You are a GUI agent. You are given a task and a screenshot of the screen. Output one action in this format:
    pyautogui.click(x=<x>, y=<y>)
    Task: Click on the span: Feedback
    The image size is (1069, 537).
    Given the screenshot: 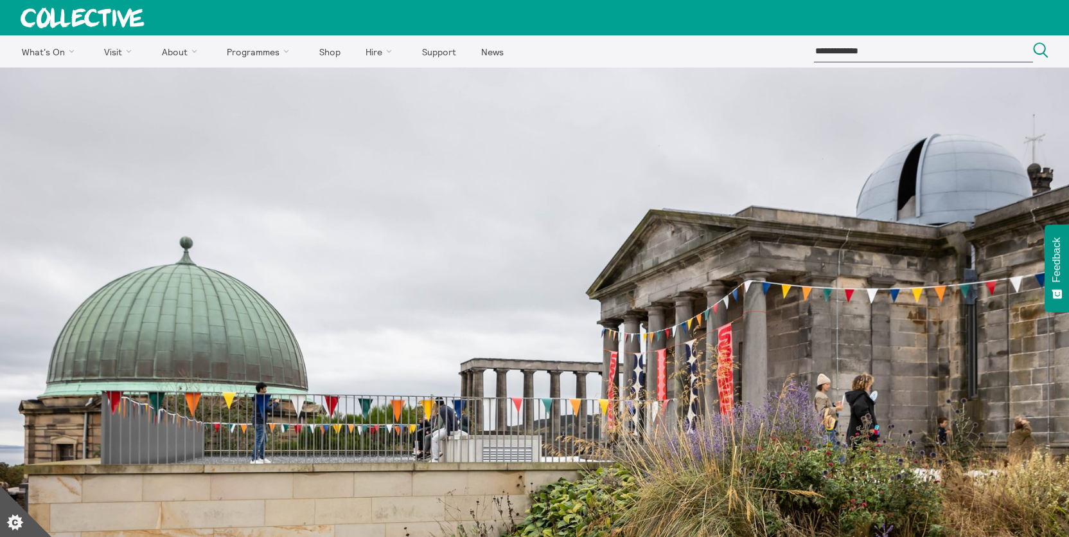 What is the action you would take?
    pyautogui.click(x=1057, y=260)
    